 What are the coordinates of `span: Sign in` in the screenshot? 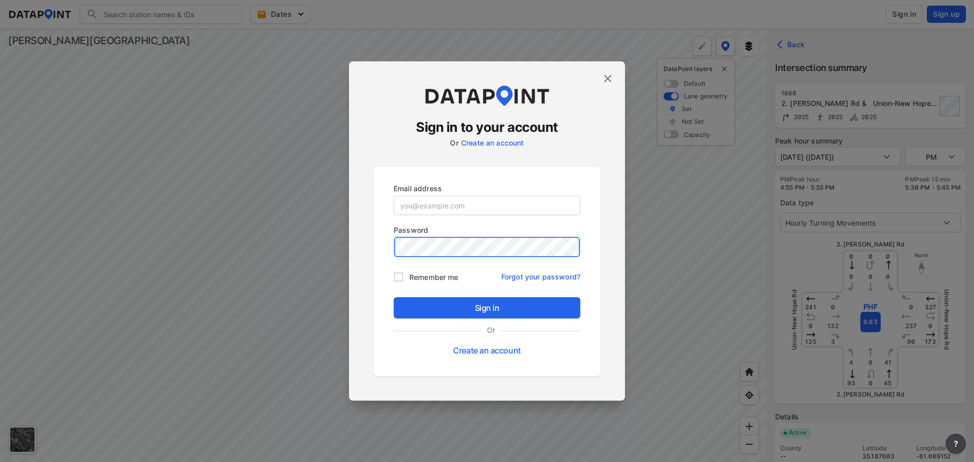 It's located at (487, 308).